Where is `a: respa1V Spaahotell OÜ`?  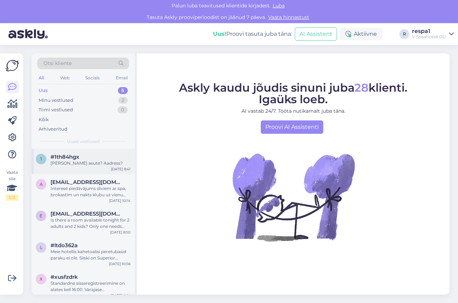
a: respa1V Spaahotell OÜ is located at coordinates (433, 34).